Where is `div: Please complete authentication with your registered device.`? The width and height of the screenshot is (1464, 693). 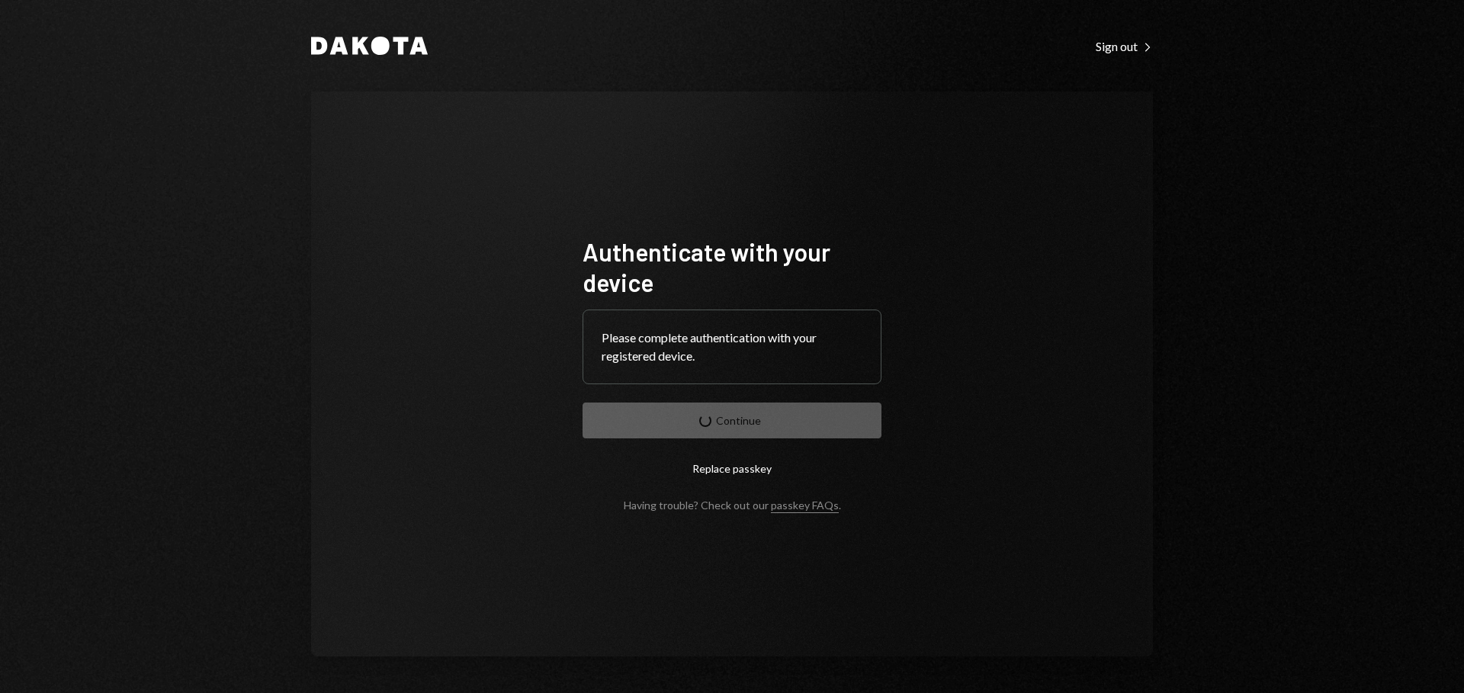 div: Please complete authentication with your registered device. is located at coordinates (732, 347).